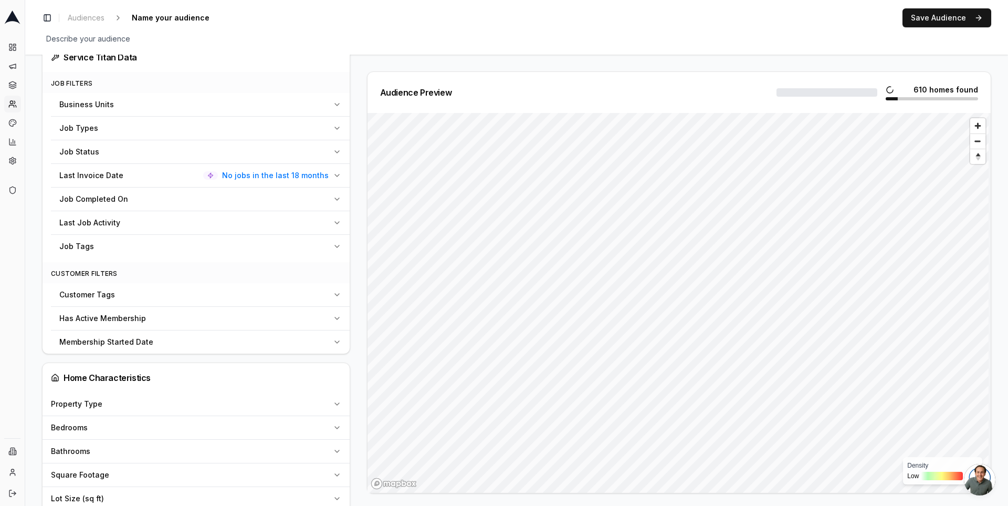 This screenshot has width=1008, height=506. I want to click on span: Reset bearing to north, so click(978, 156).